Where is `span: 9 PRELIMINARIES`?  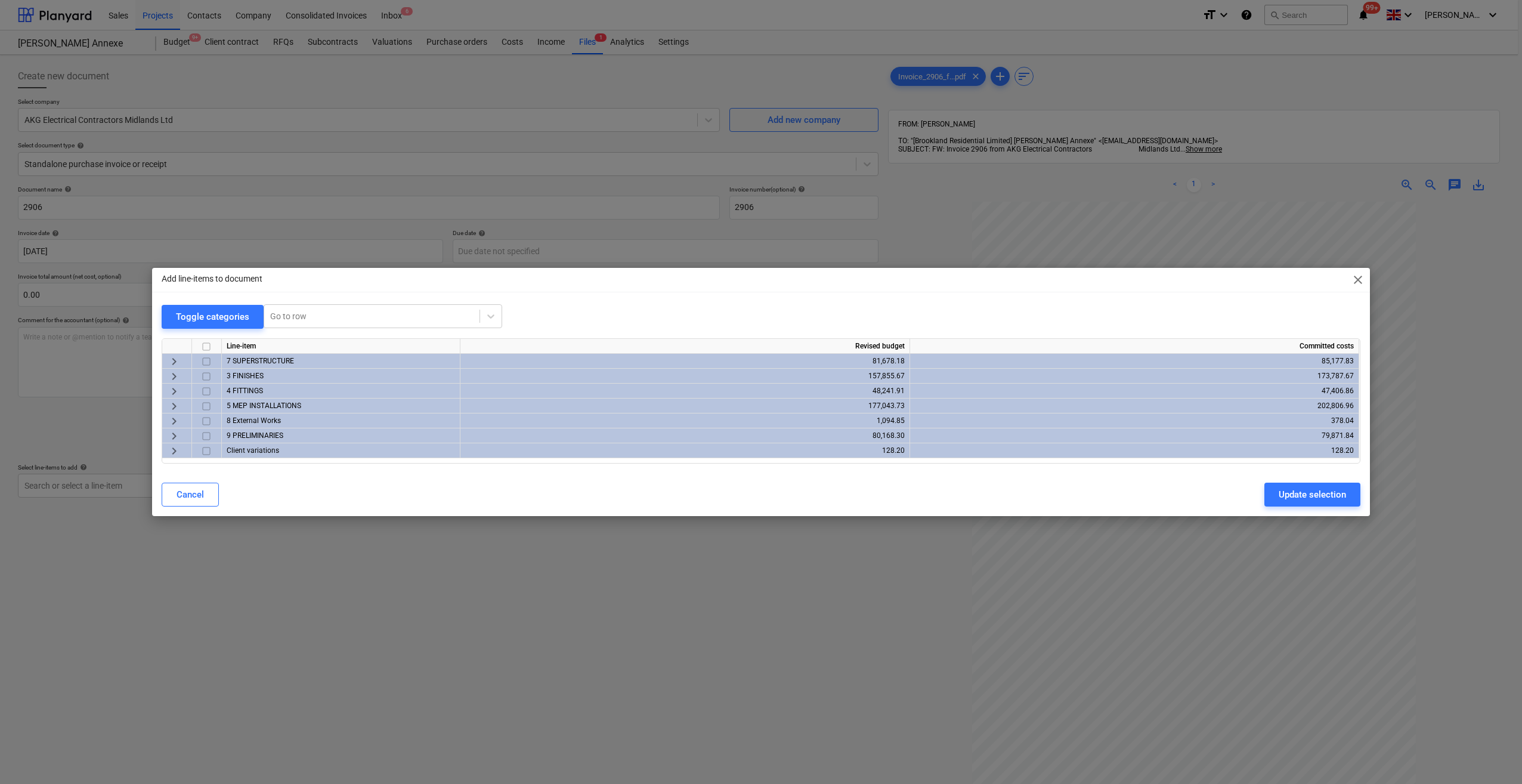
span: 9 PRELIMINARIES is located at coordinates (254, 436).